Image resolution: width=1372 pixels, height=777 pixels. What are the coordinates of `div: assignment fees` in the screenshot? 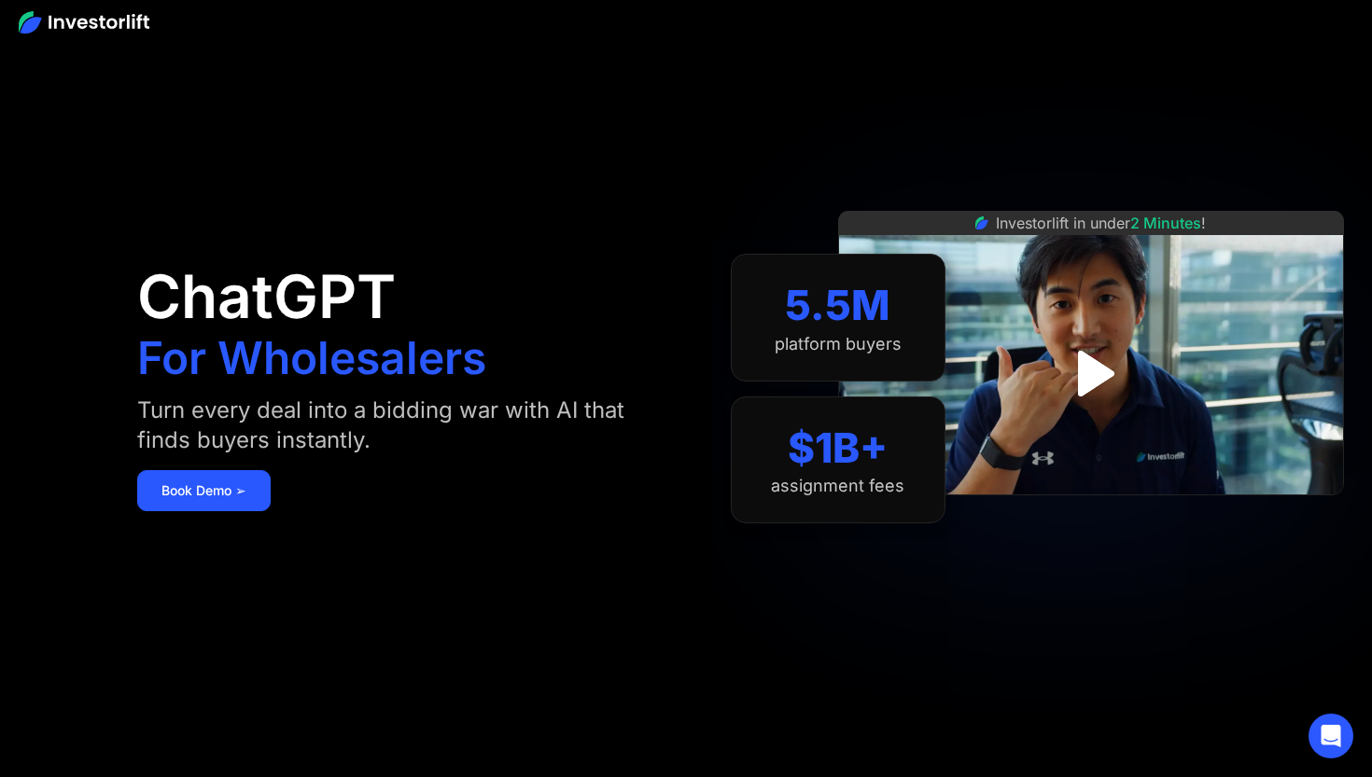 It's located at (837, 486).